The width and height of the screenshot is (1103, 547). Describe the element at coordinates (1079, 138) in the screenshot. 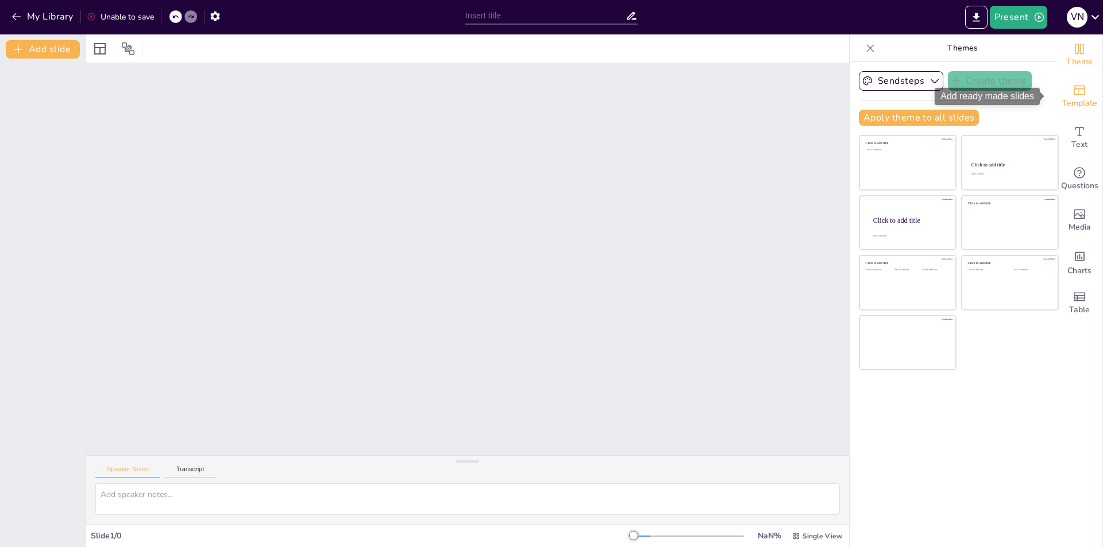

I see `div: Add text boxes` at that location.